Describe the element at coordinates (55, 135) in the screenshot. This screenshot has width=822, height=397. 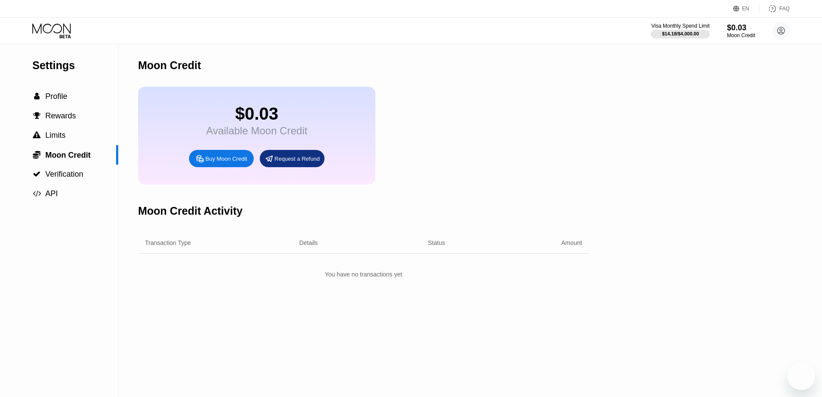
I see `span: Limits` at that location.